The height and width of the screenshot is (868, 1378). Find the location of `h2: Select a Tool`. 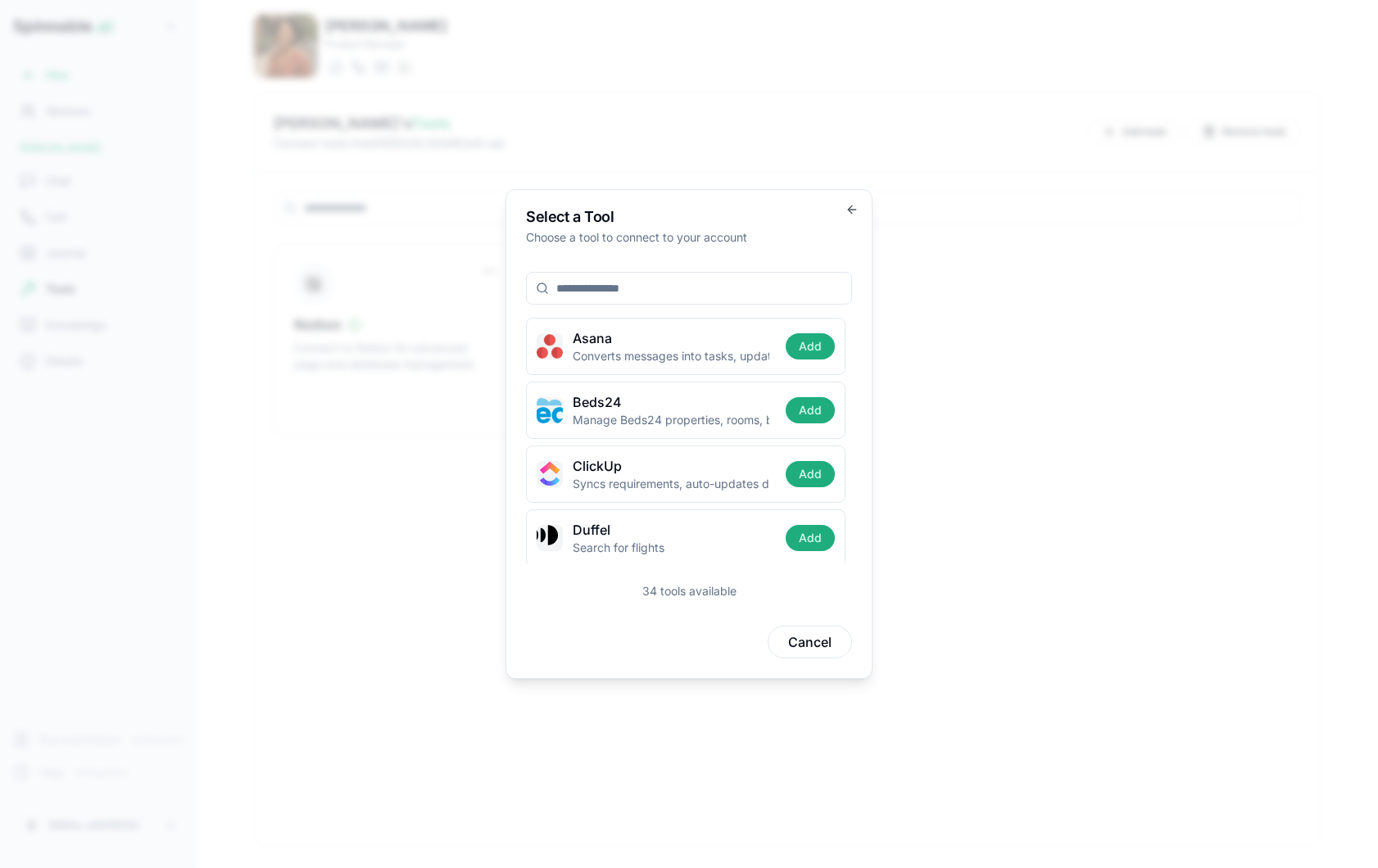

h2: Select a Tool is located at coordinates (689, 217).